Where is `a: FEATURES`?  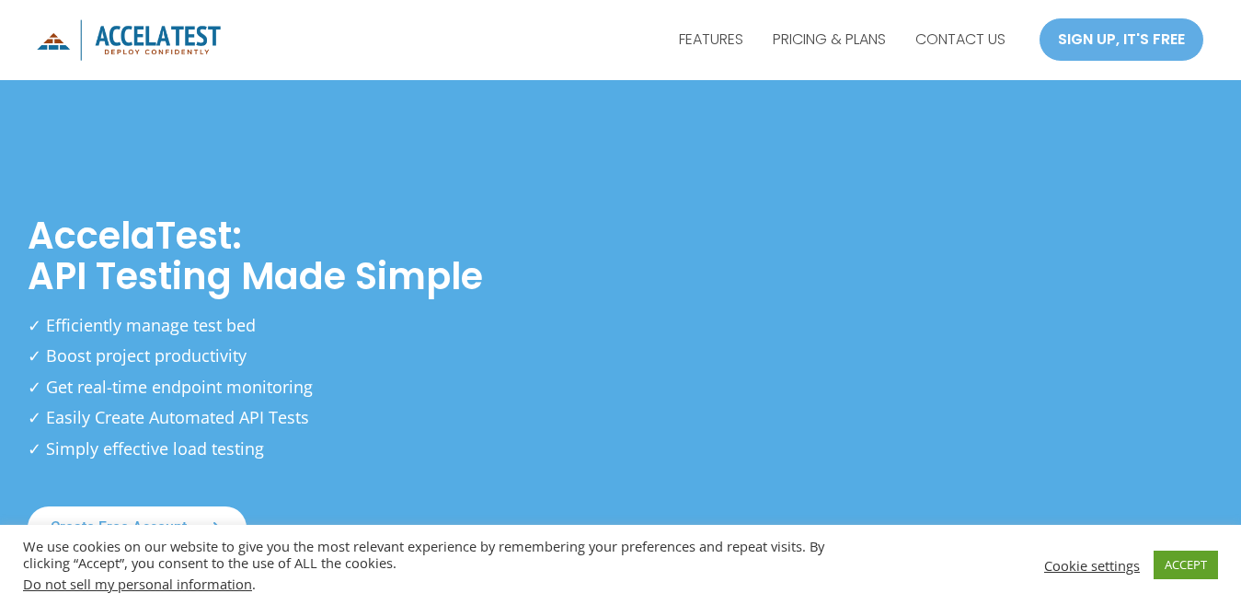
a: FEATURES is located at coordinates (711, 40).